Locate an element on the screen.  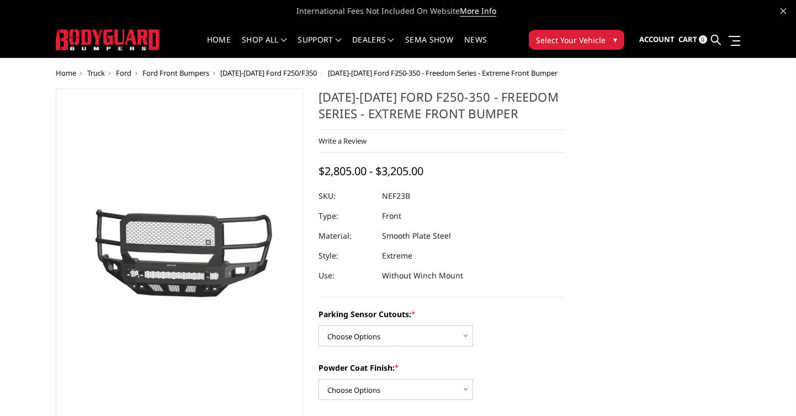
a: More Info is located at coordinates (478, 11).